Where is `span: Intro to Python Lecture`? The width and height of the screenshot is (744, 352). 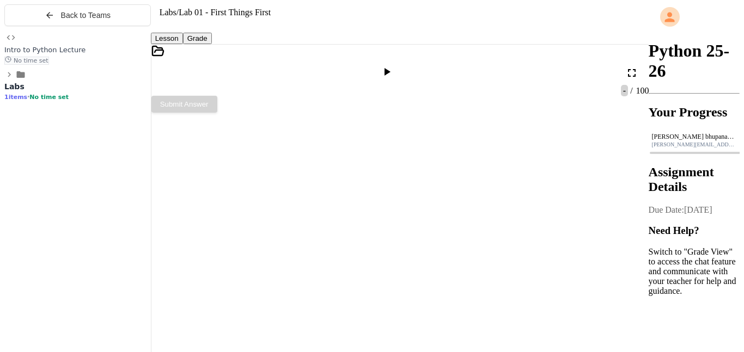
span: Intro to Python Lecture is located at coordinates (45, 50).